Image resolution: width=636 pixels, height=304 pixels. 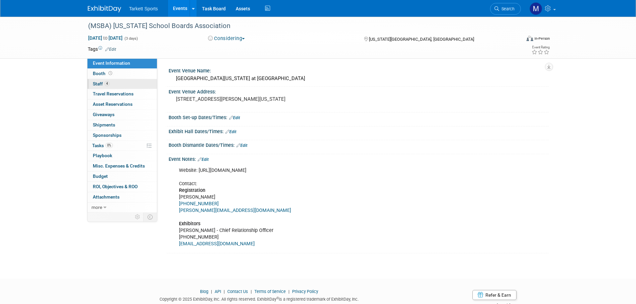 I want to click on div: In-Person, so click(x=542, y=38).